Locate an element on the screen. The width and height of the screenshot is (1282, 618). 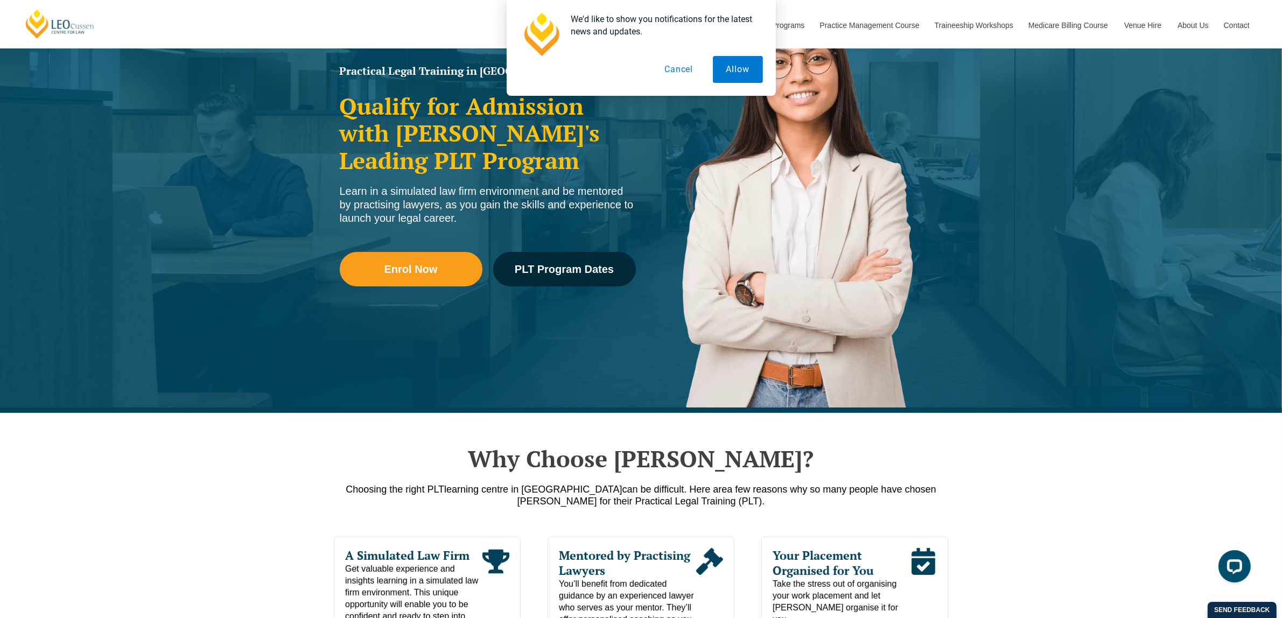
span: PLT Program Dates is located at coordinates (564, 269).